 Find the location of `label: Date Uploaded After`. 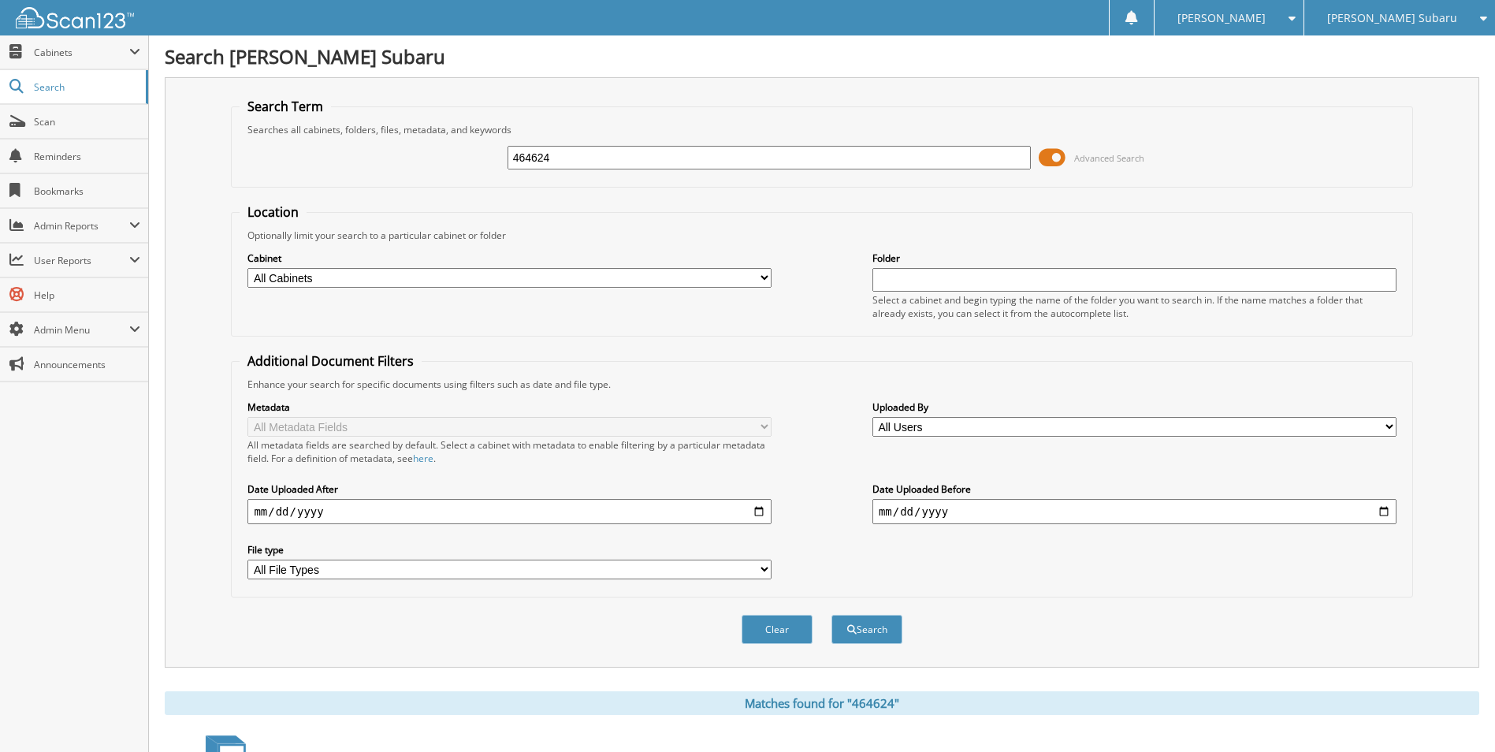

label: Date Uploaded After is located at coordinates (509, 489).